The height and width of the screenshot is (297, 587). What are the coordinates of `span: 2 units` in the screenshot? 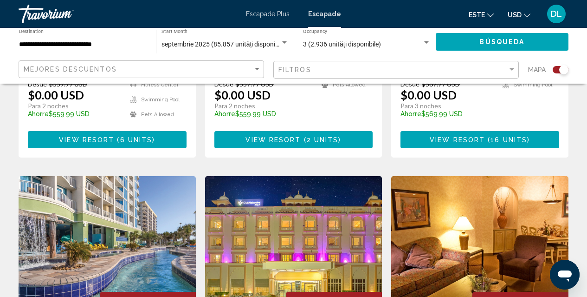 It's located at (323, 140).